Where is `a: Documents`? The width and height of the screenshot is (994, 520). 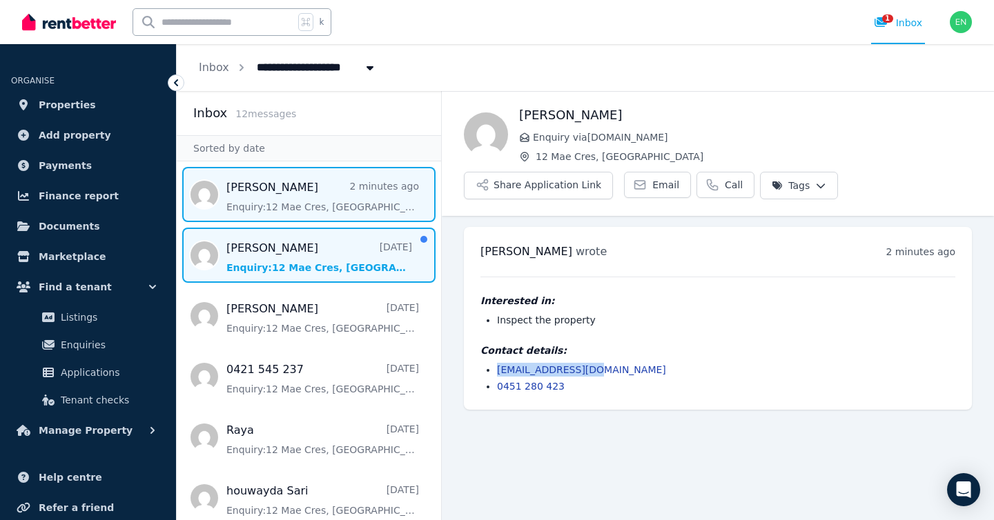
a: Documents is located at coordinates (88, 226).